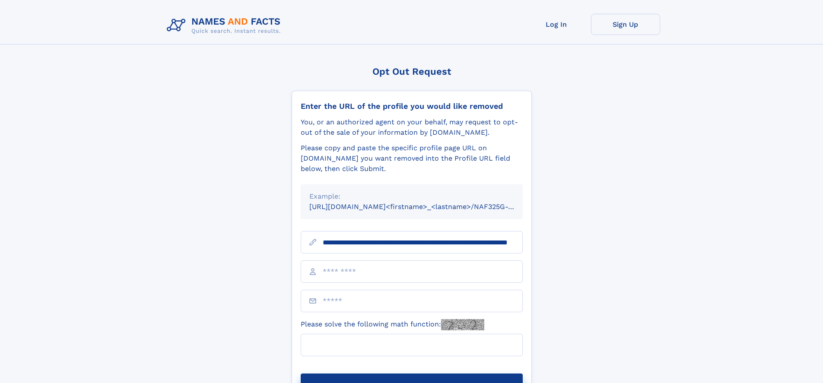  I want to click on div: Opt Out Request, so click(412, 71).